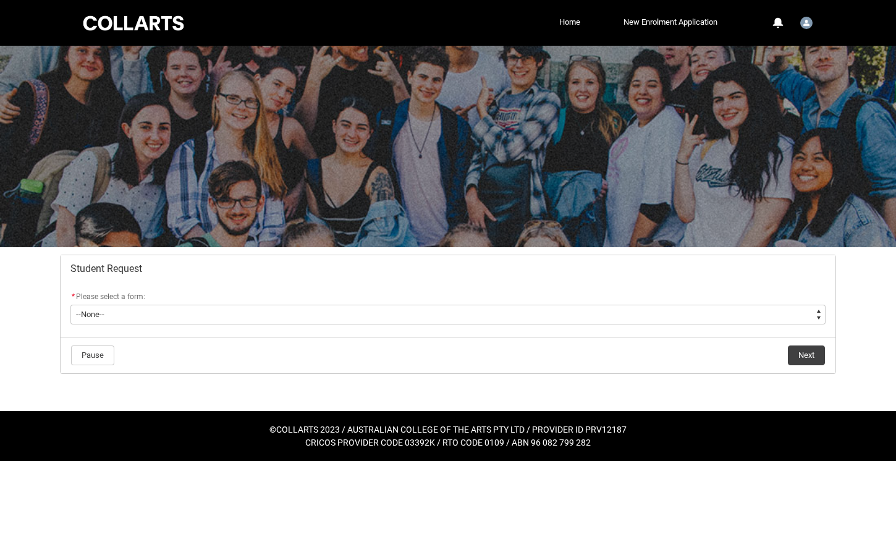 The width and height of the screenshot is (896, 555). I want to click on span: Student Request, so click(106, 269).